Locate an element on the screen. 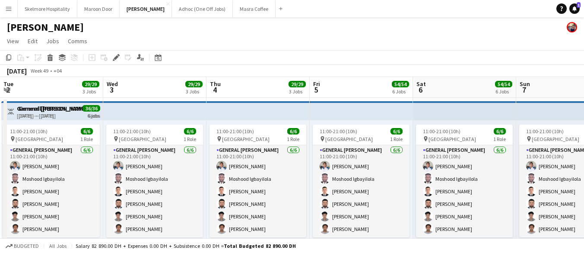  span: Tue is located at coordinates (8, 84).